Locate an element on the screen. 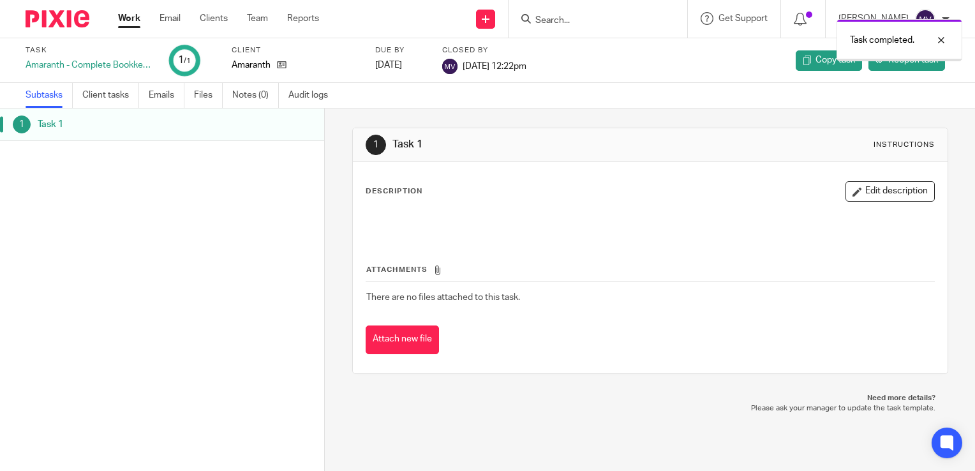 The image size is (975, 471). img: Pixie is located at coordinates (57, 19).